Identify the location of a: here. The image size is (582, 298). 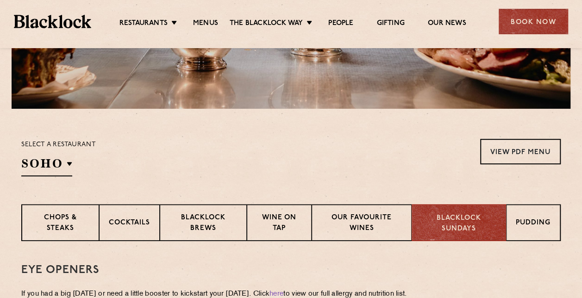
(277, 294).